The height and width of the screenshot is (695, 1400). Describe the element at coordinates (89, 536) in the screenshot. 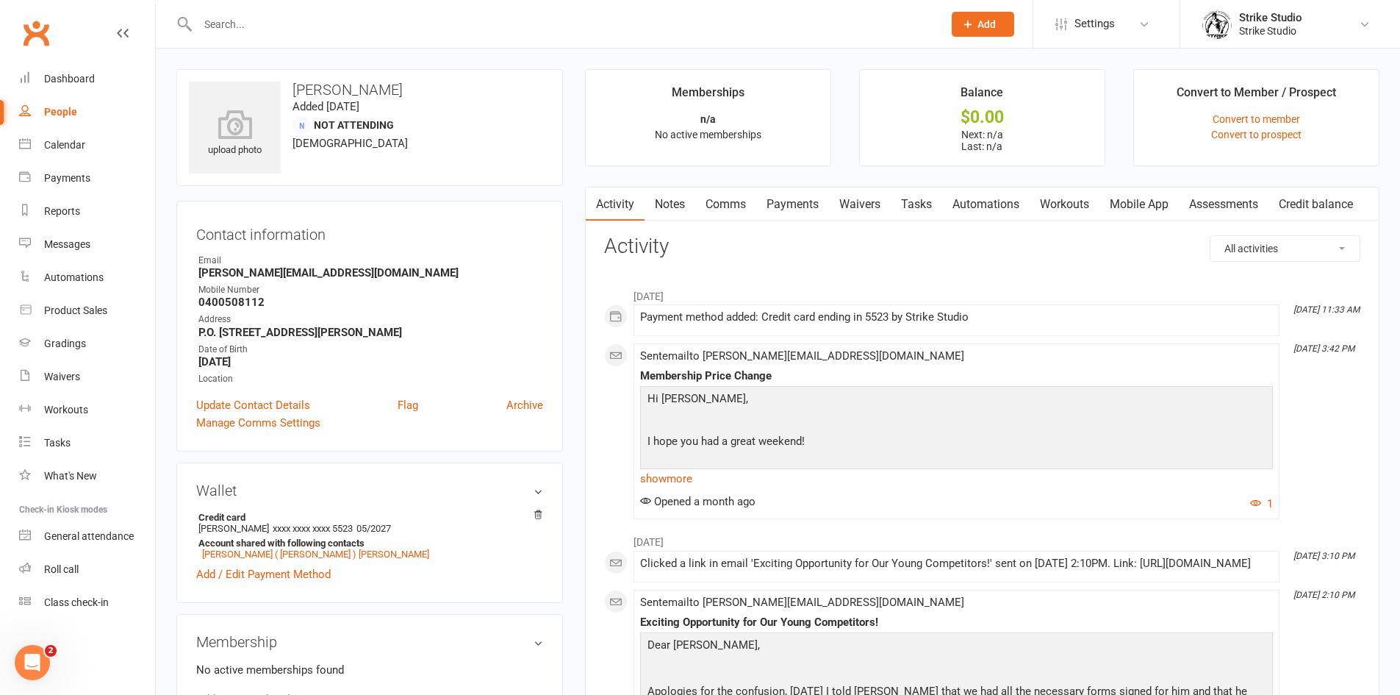

I see `div: General attendance` at that location.